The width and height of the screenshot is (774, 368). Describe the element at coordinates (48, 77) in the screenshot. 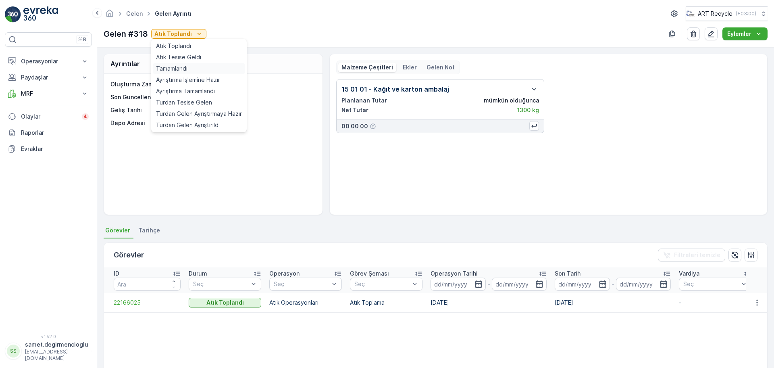

I see `button: Paydaşlar` at that location.